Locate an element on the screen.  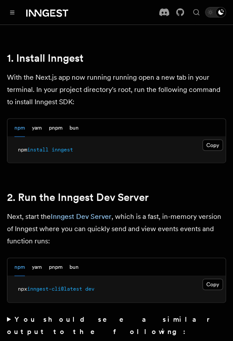
strong: You should see a similar output to the following: is located at coordinates (109, 325).